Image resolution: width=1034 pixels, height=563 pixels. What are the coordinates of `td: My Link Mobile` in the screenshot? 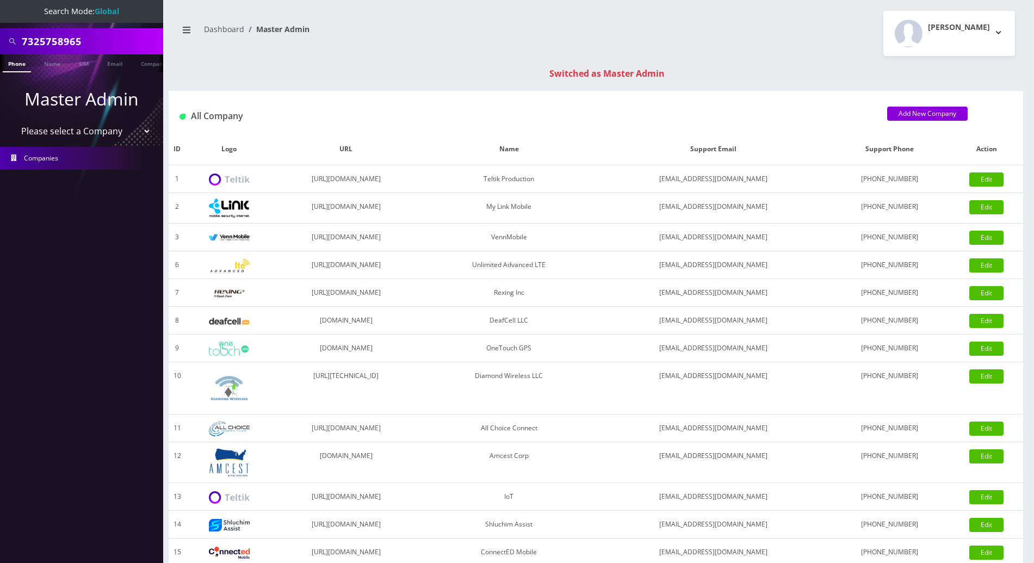 It's located at (509, 208).